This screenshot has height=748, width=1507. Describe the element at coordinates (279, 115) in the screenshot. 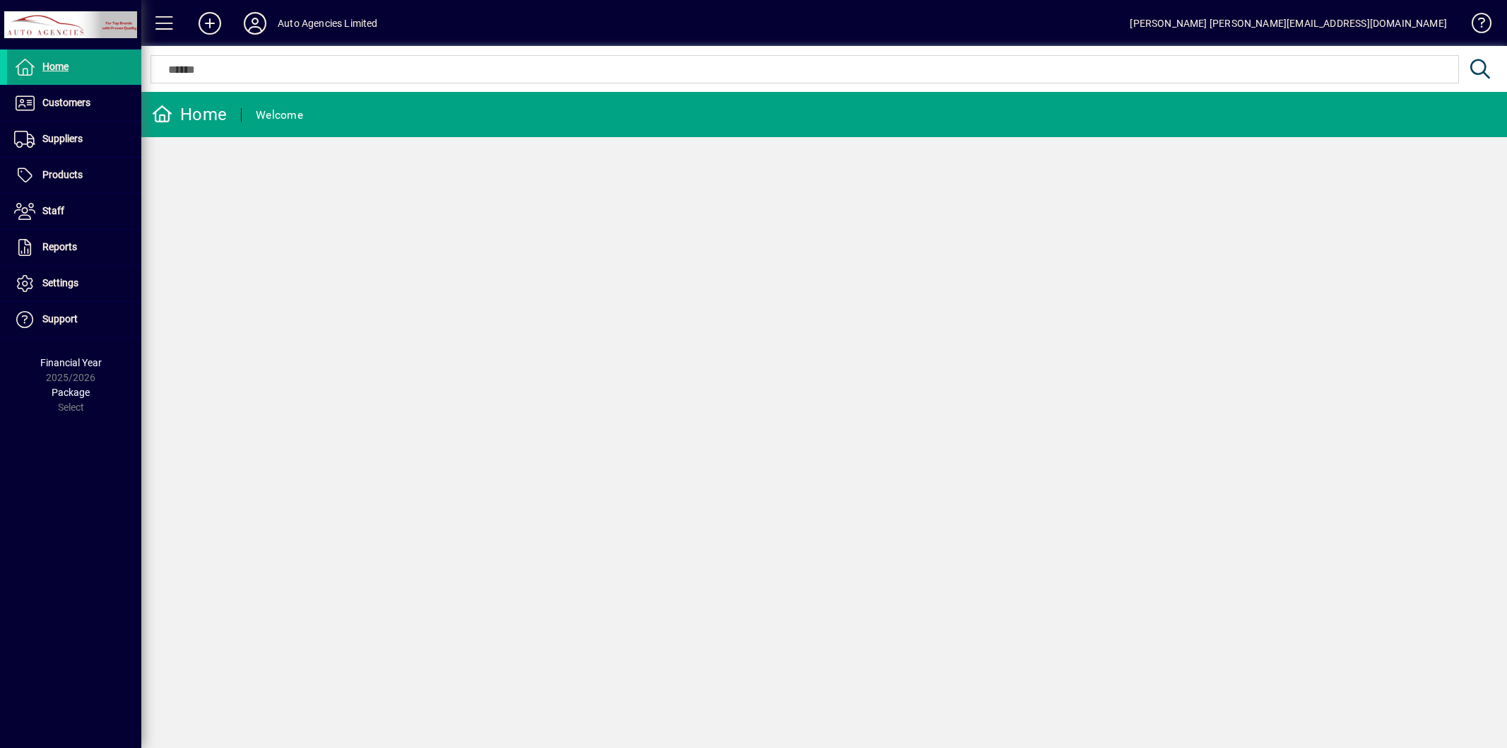

I see `div: Welcome` at that location.